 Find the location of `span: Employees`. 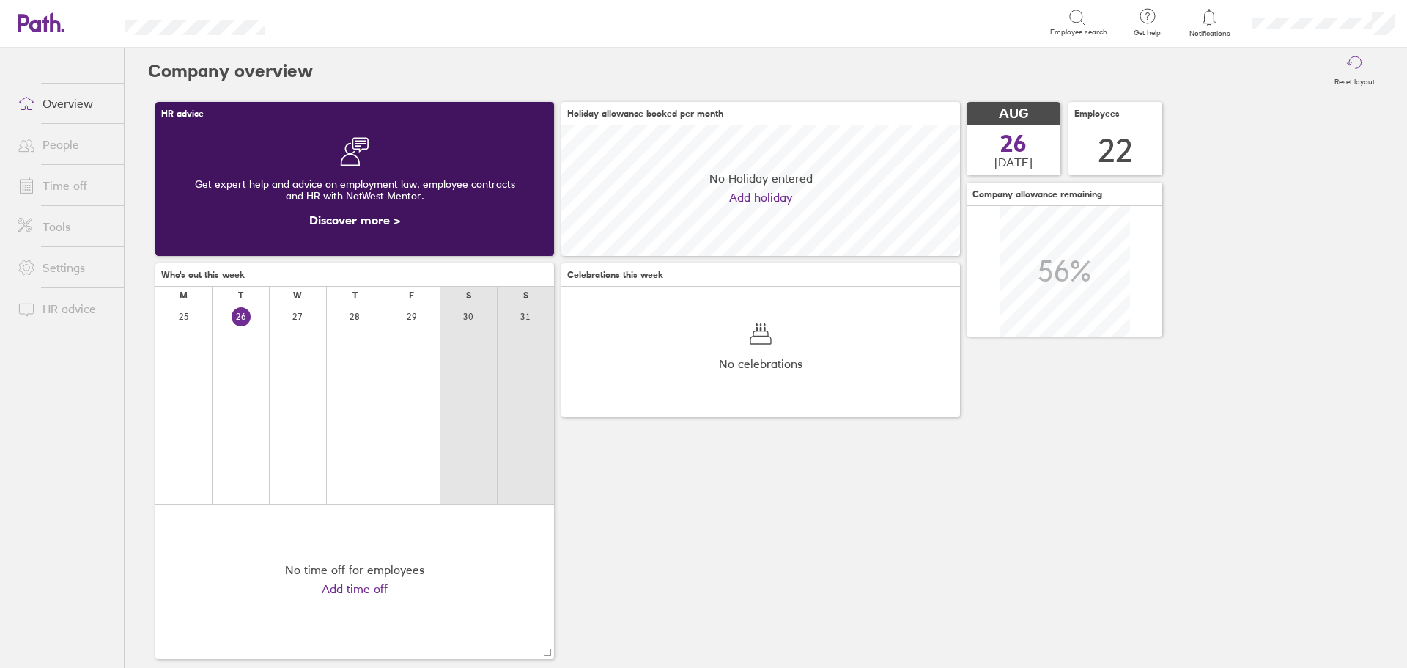

span: Employees is located at coordinates (1097, 114).